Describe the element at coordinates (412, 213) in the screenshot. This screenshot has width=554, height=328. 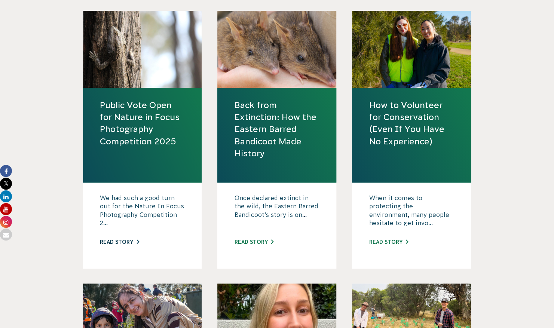
I see `p: When it comes to protecting the environment, many people hesitate to get invo...` at that location.